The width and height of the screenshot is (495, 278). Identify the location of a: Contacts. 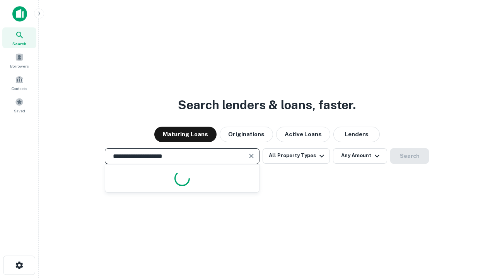
(19, 83).